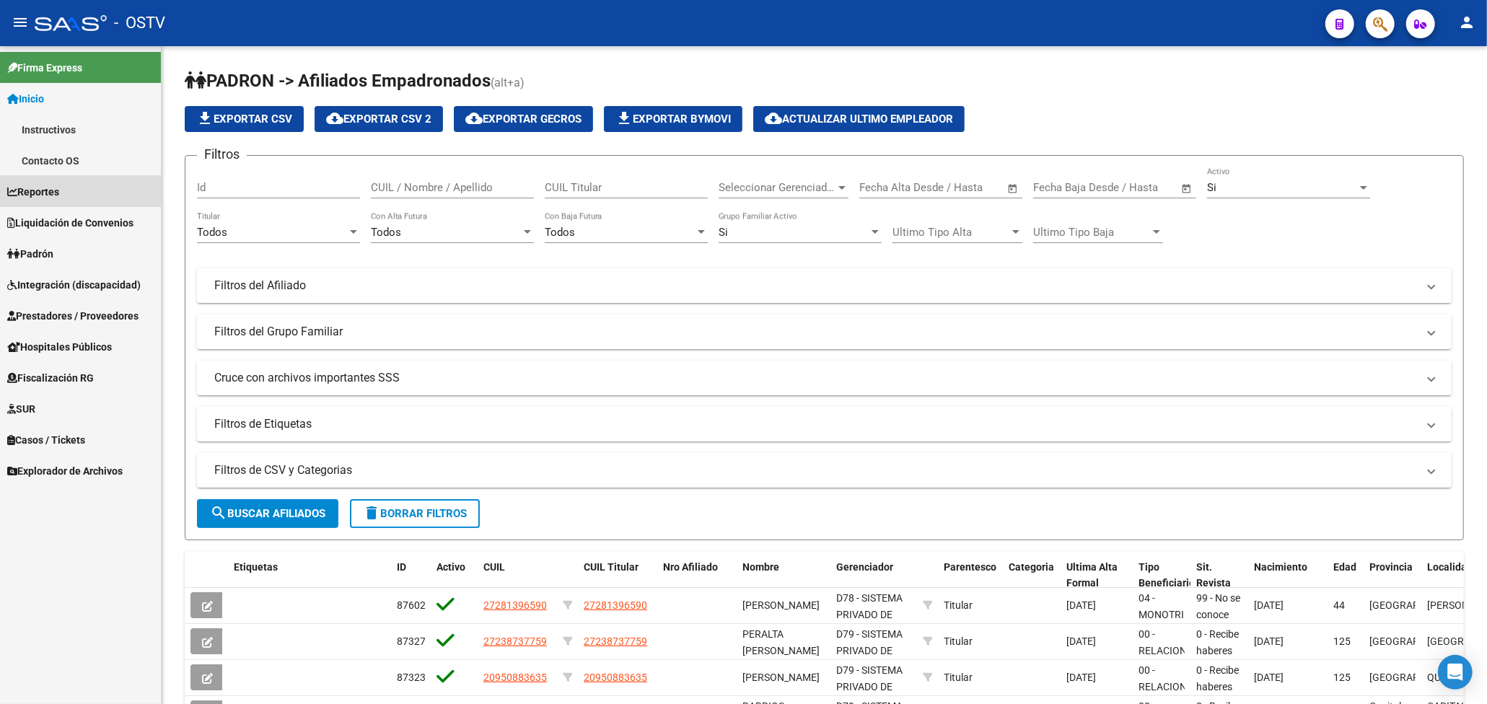 Image resolution: width=1487 pixels, height=704 pixels. What do you see at coordinates (1031, 567) in the screenshot?
I see `span: Categoria` at bounding box center [1031, 567].